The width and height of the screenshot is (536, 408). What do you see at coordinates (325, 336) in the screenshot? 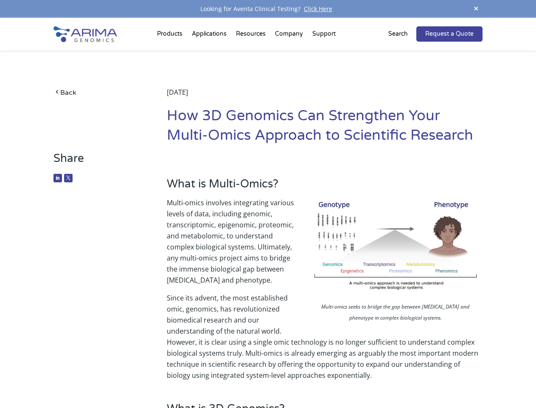
I see `p: Since its advent, the most established omic, genomics, has revolutionized biomedical research and...` at bounding box center [325, 336].